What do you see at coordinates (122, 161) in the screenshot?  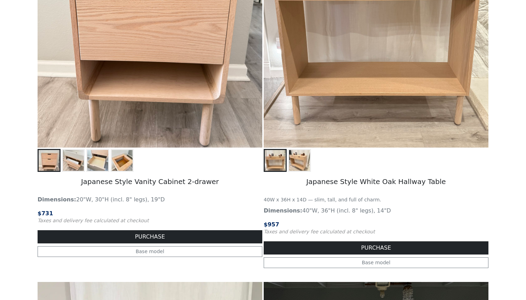 I see `img: Japanese Style Vanity Cabinet - Countertop Frame` at bounding box center [122, 161].